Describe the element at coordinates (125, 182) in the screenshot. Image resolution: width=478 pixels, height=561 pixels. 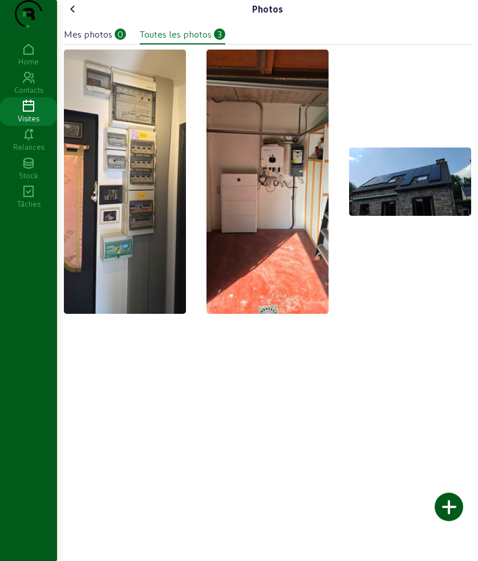
I see `img: 87ee079f-c742-50bd-3b81-8e6dc23a1bad.jpeg` at that location.